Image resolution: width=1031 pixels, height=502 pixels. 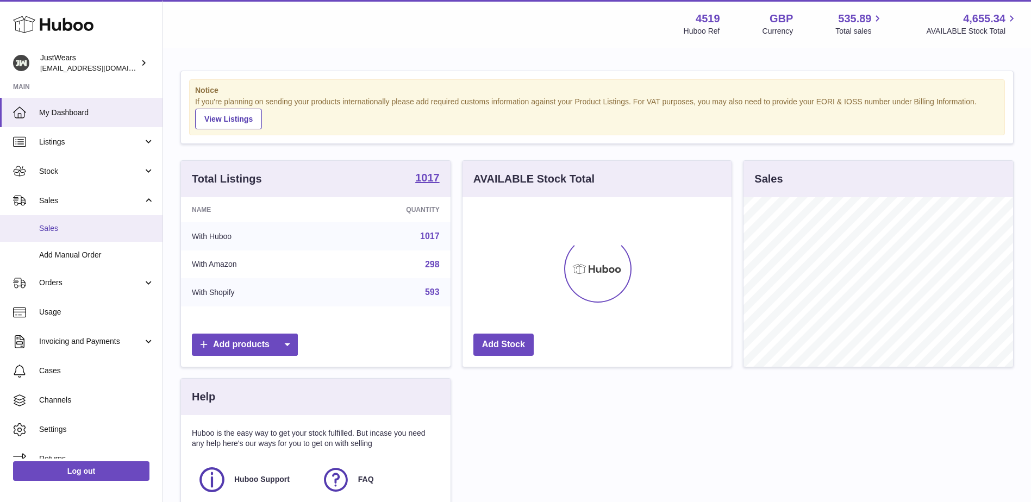 What do you see at coordinates (597, 113) in the screenshot?
I see `div: If you're planning on sending your products internationally please add required customs informati...` at bounding box center [597, 113].